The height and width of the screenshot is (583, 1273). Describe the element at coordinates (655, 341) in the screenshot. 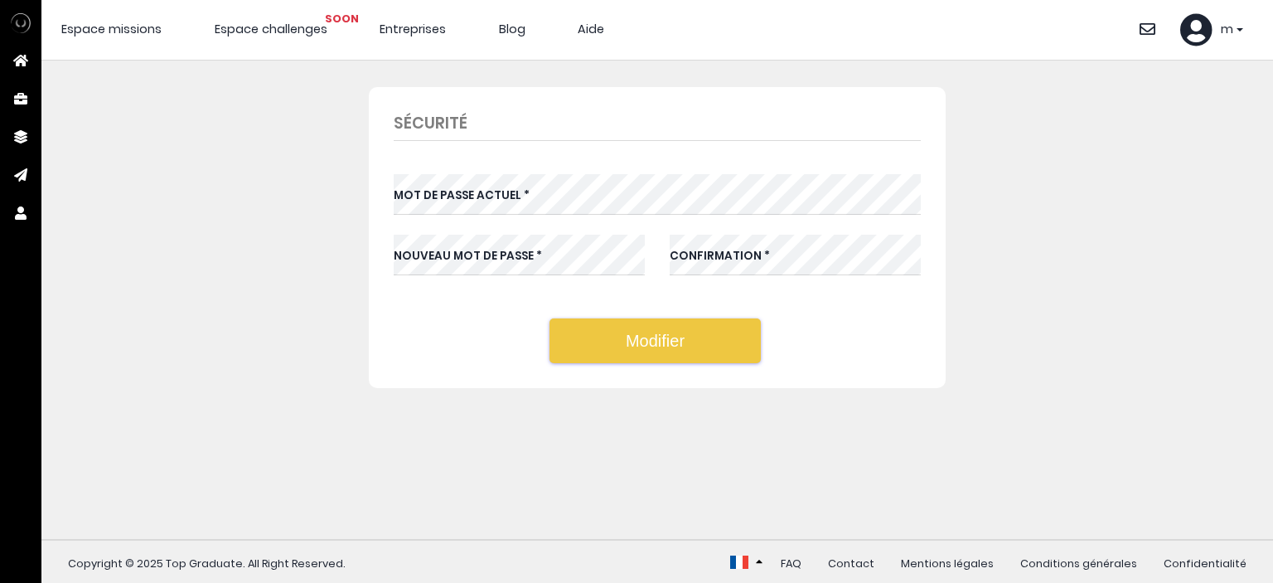

I see `button: Modifier` at that location.